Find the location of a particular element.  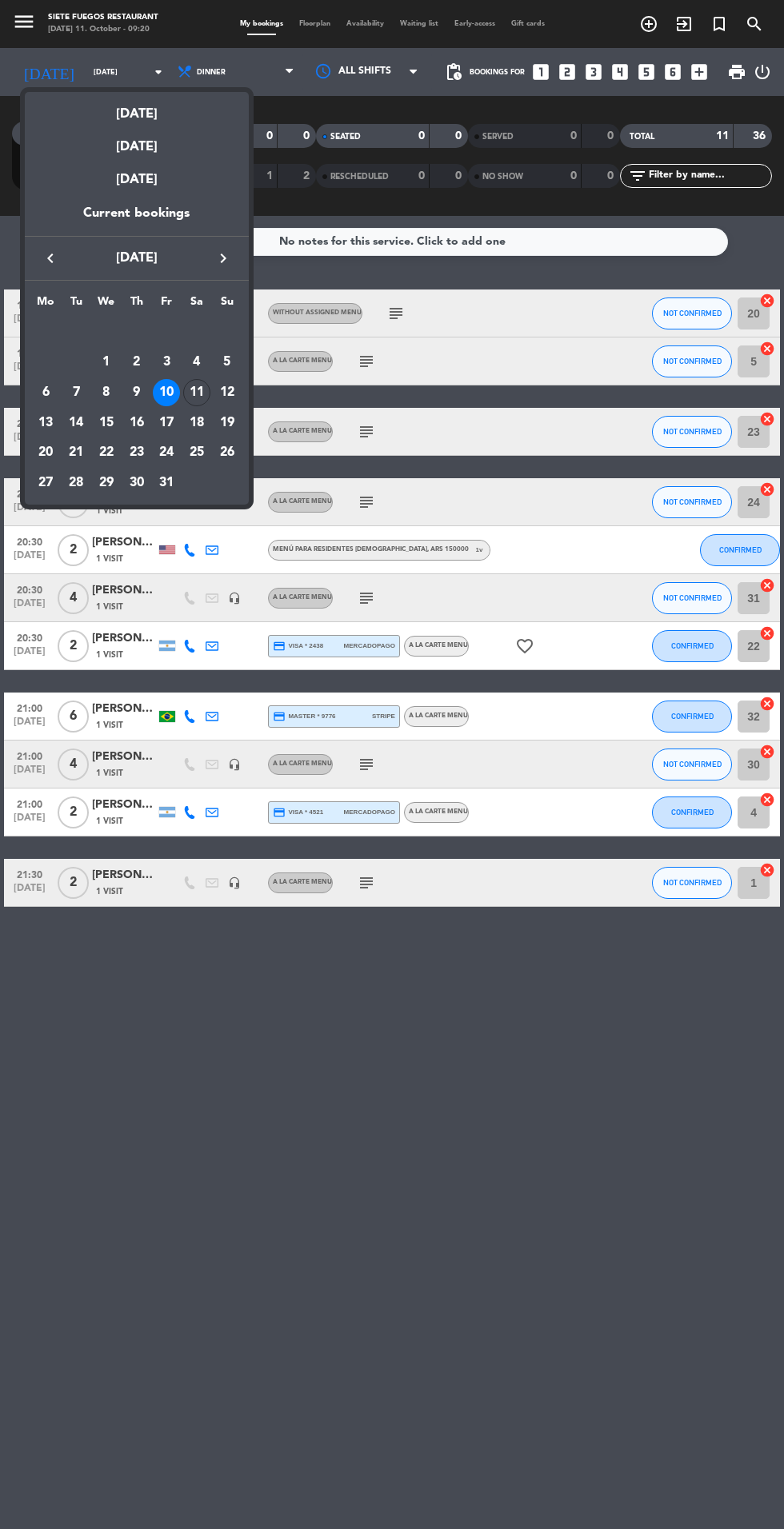

button: keyboard_arrow_right is located at coordinates (223, 258).